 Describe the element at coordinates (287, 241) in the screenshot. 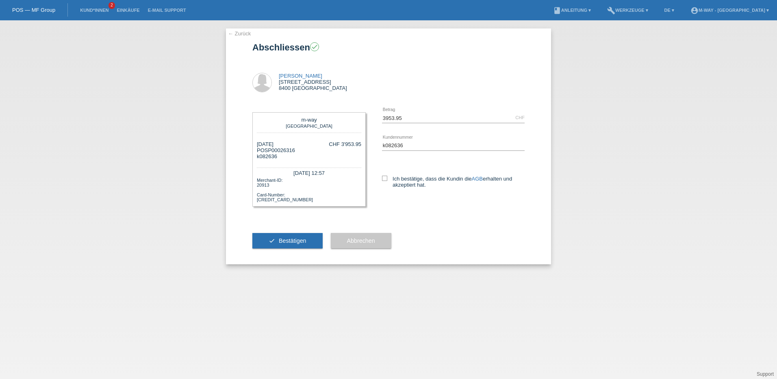

I see `button: check Bestätigen` at that location.